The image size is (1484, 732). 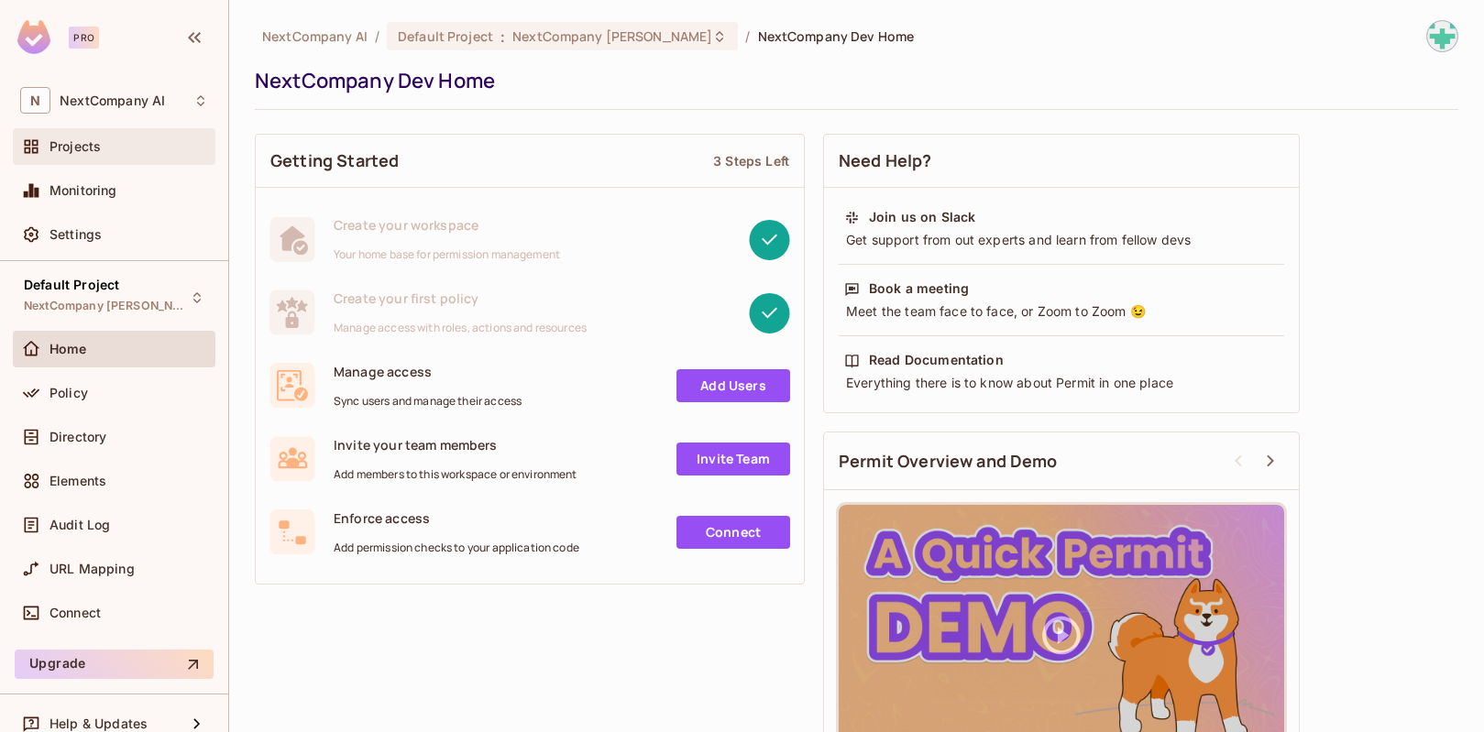 I want to click on span: Add permission checks to your application code, so click(x=456, y=548).